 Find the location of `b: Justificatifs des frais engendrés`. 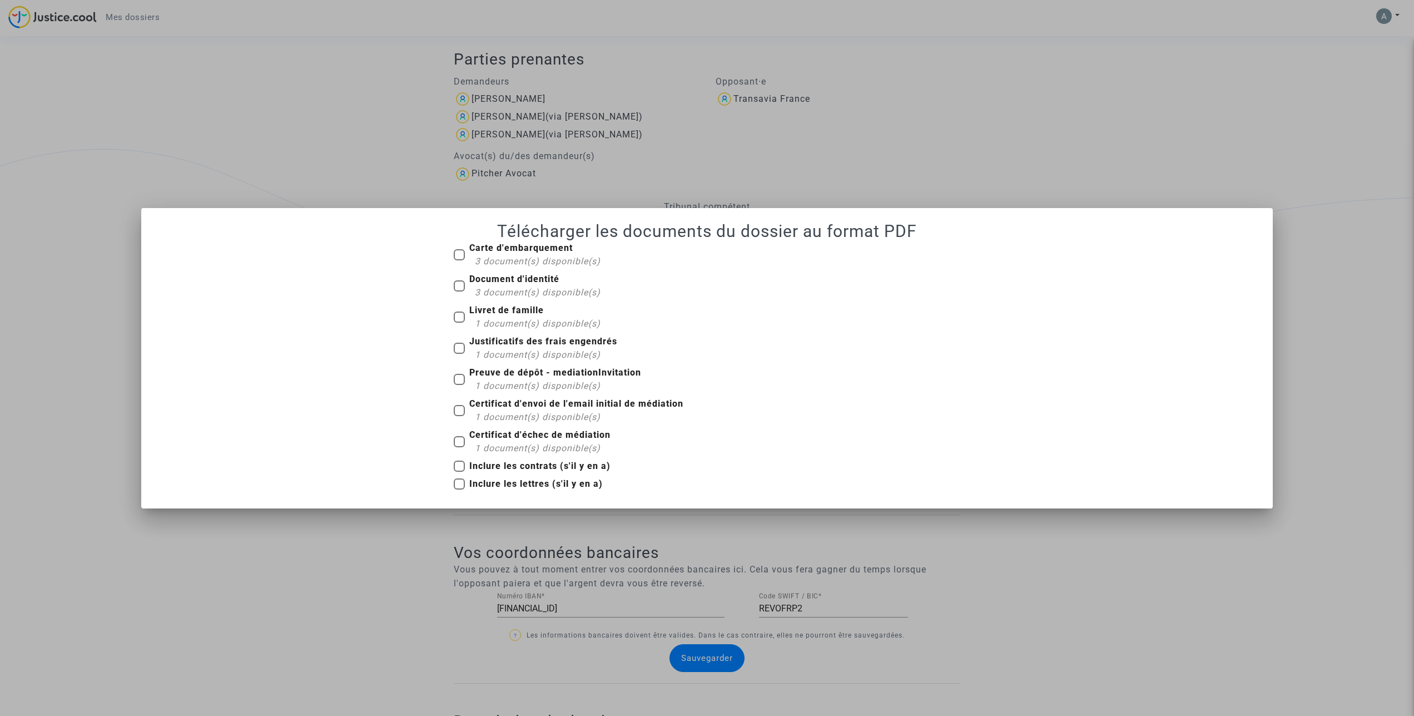

b: Justificatifs des frais engendrés is located at coordinates (543, 341).